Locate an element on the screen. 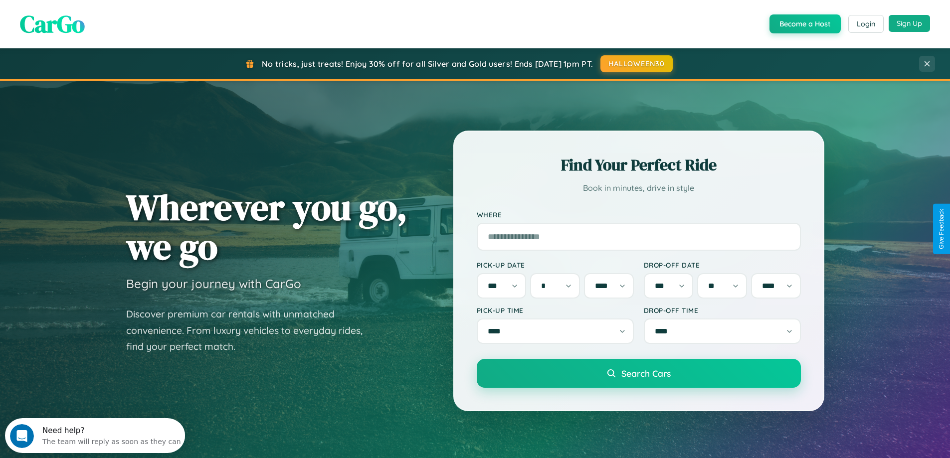 This screenshot has width=950, height=458. span: Search Cars is located at coordinates (646, 374).